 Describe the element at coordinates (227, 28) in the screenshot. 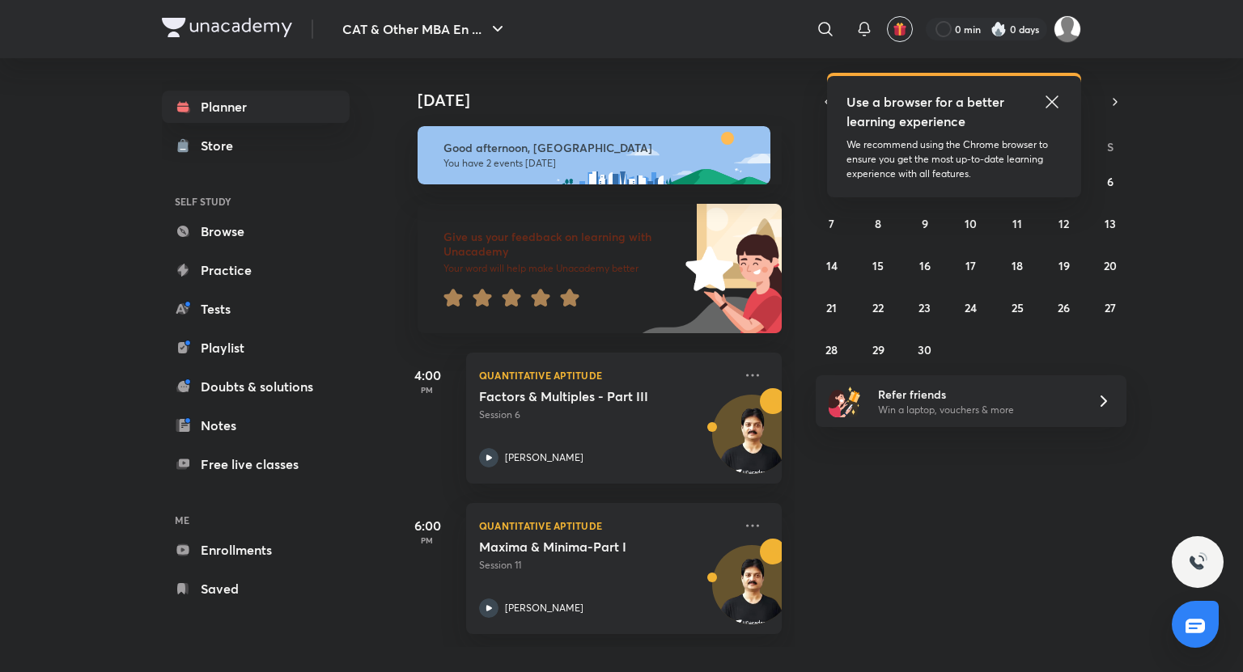

I see `img: Company Logo` at that location.